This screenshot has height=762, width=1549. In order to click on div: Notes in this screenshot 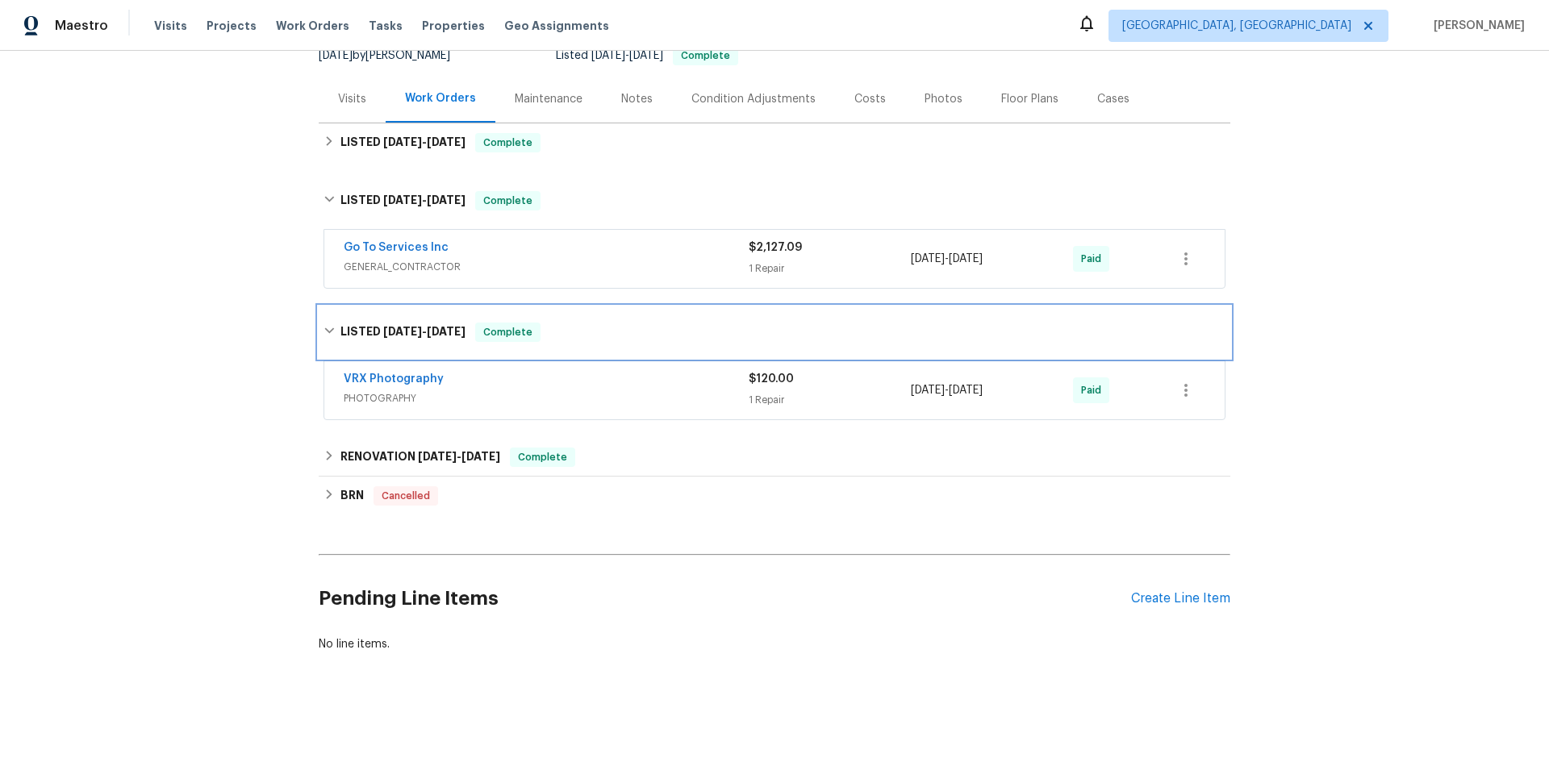, I will do `click(636, 99)`.